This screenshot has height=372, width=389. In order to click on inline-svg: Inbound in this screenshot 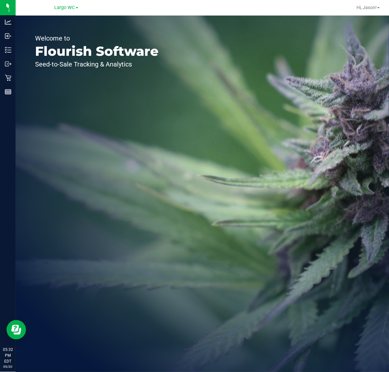, I will do `click(8, 36)`.